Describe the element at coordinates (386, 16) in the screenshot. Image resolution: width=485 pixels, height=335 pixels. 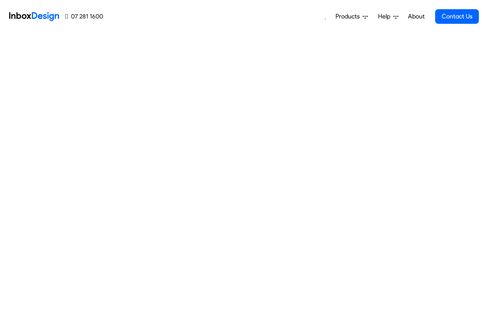
I see `span: Help` at that location.